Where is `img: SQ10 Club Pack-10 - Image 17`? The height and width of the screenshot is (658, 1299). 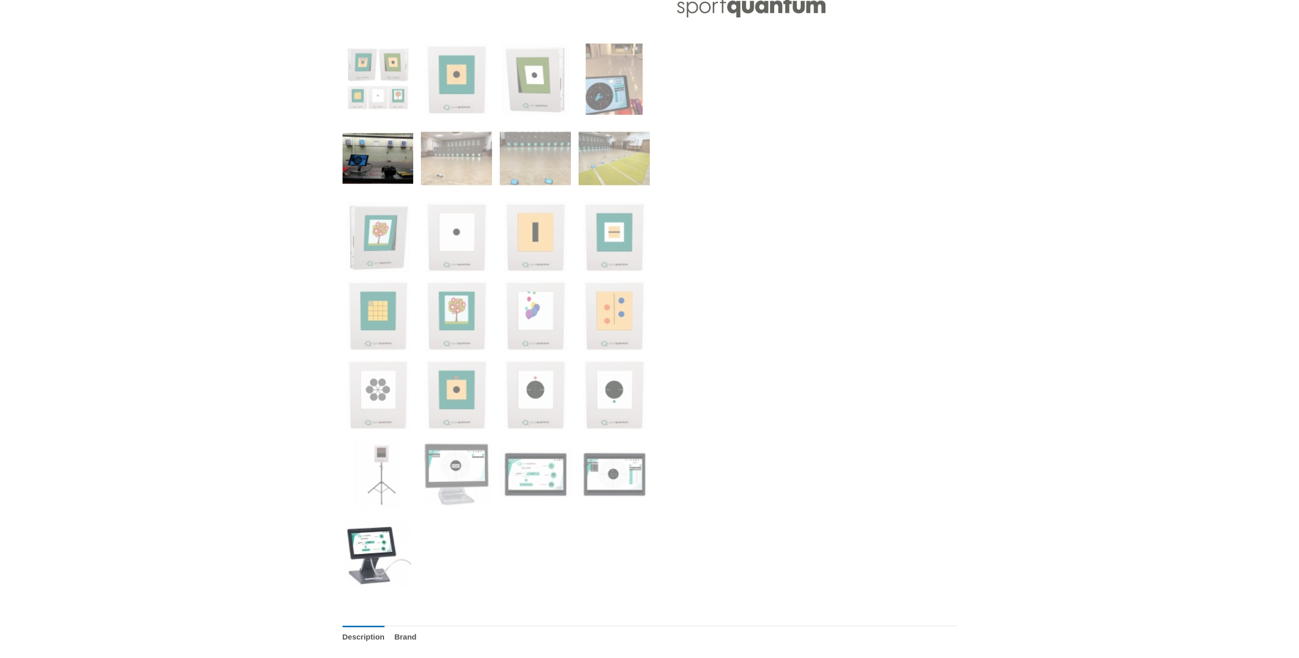
img: SQ10 Club Pack-10 - Image 17 is located at coordinates (378, 394).